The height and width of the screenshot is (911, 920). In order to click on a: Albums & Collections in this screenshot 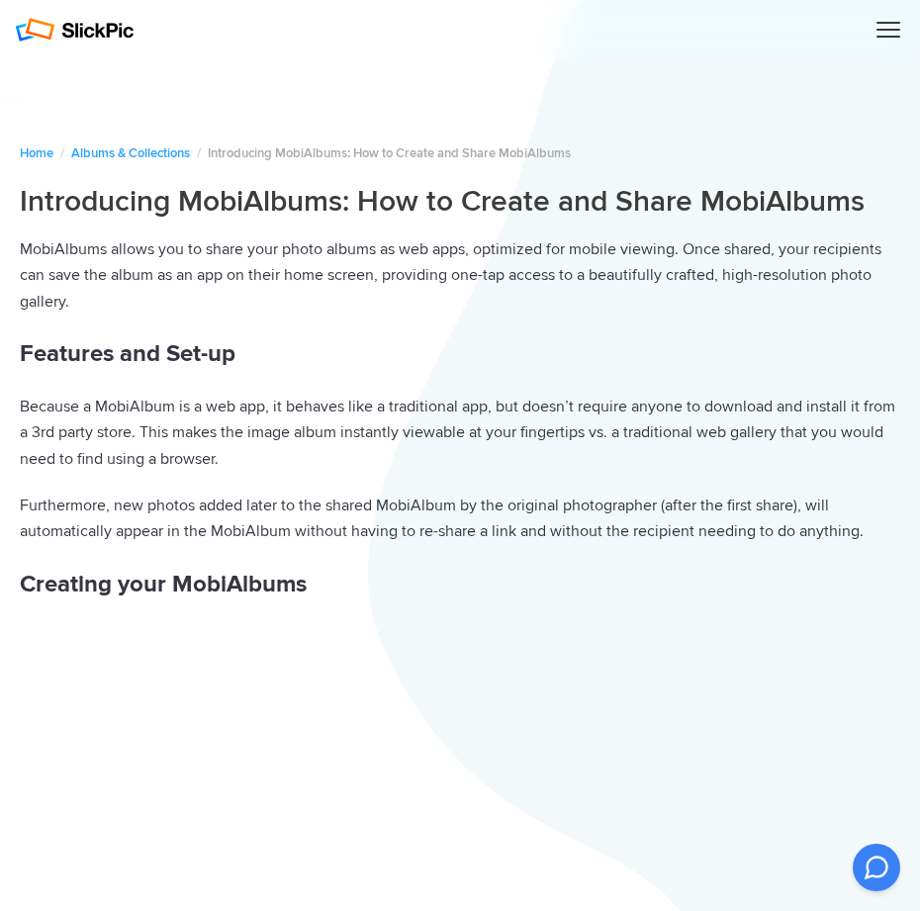, I will do `click(131, 153)`.